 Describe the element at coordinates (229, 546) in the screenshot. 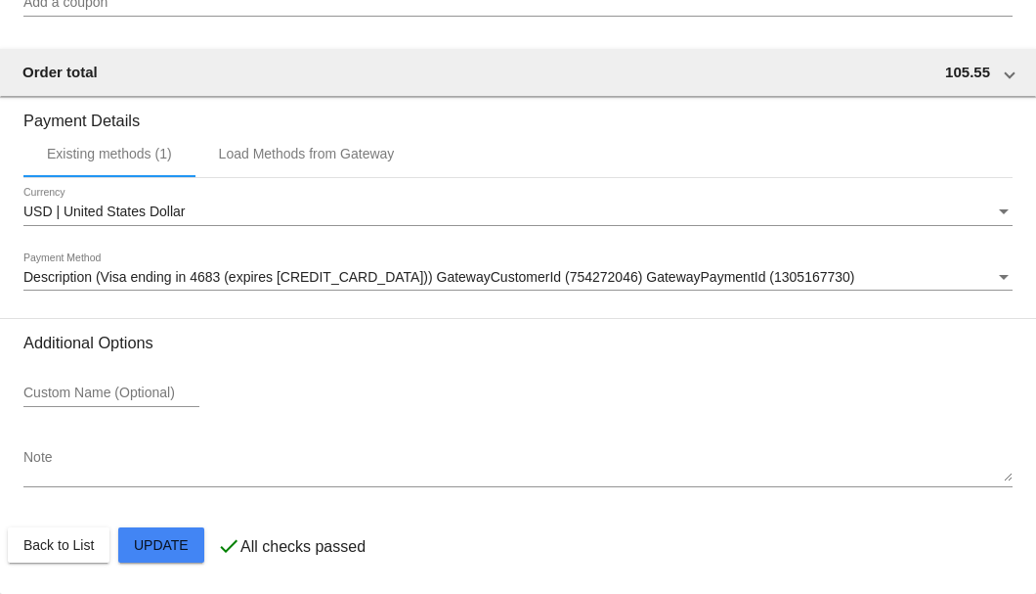

I see `mat-icon: check` at that location.